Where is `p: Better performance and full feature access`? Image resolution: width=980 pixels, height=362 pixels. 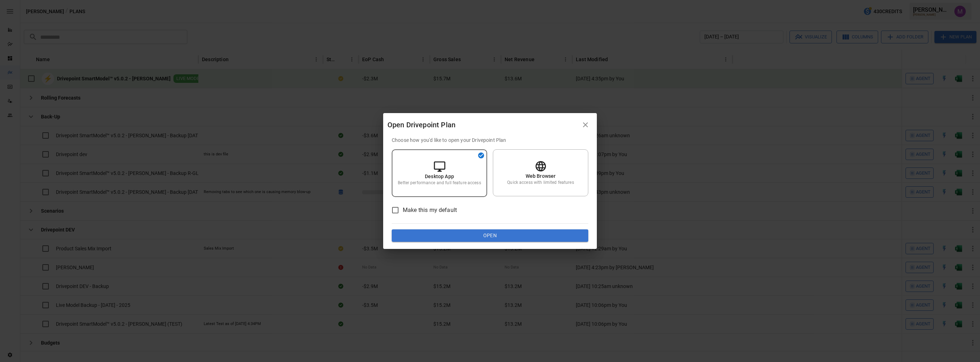
p: Better performance and full feature access is located at coordinates (439, 183).